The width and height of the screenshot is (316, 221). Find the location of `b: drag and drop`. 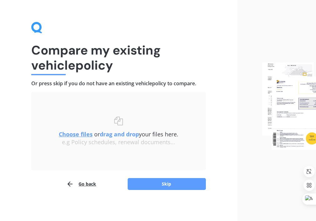

b: drag and drop is located at coordinates (119, 134).